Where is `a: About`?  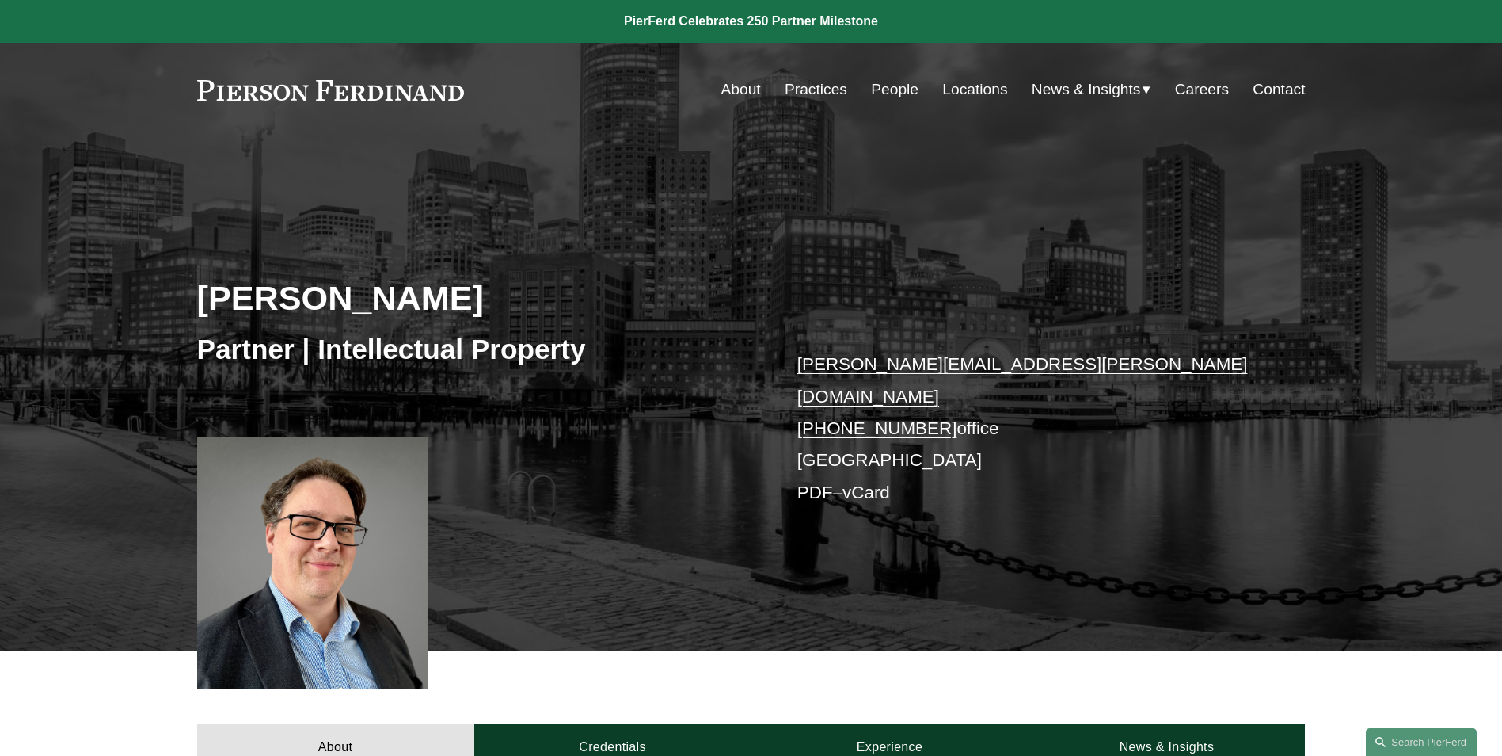
a: About is located at coordinates (741, 89).